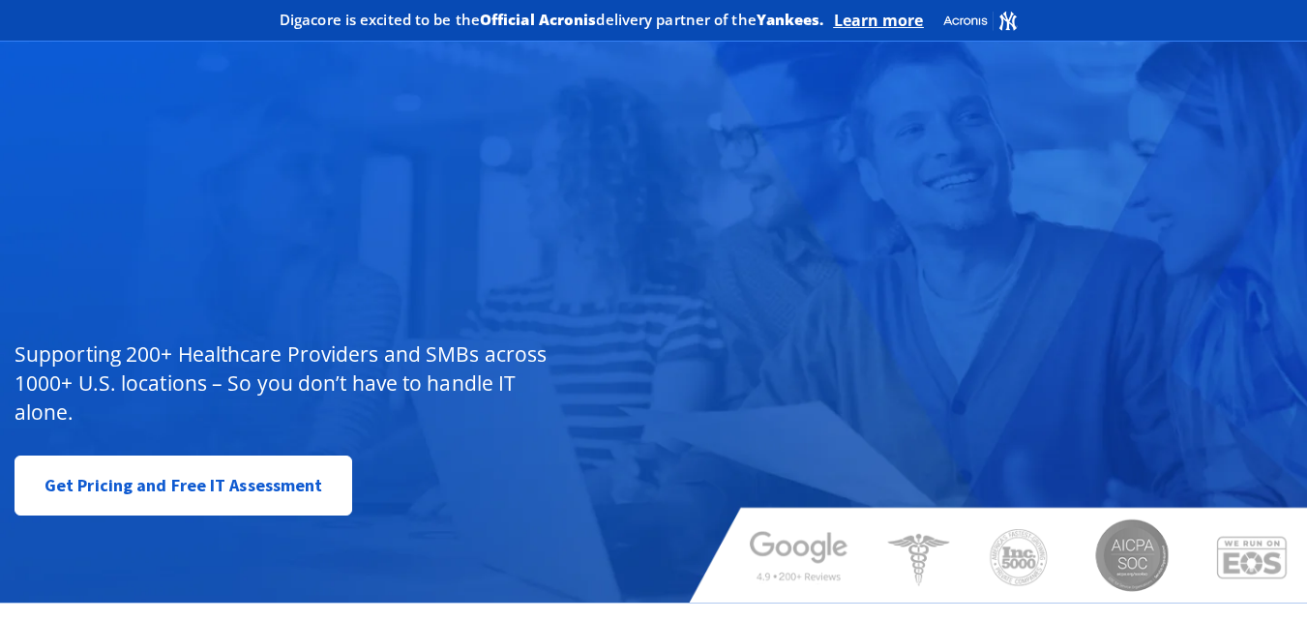 This screenshot has height=620, width=1307. I want to click on img: Acronis, so click(980, 20).